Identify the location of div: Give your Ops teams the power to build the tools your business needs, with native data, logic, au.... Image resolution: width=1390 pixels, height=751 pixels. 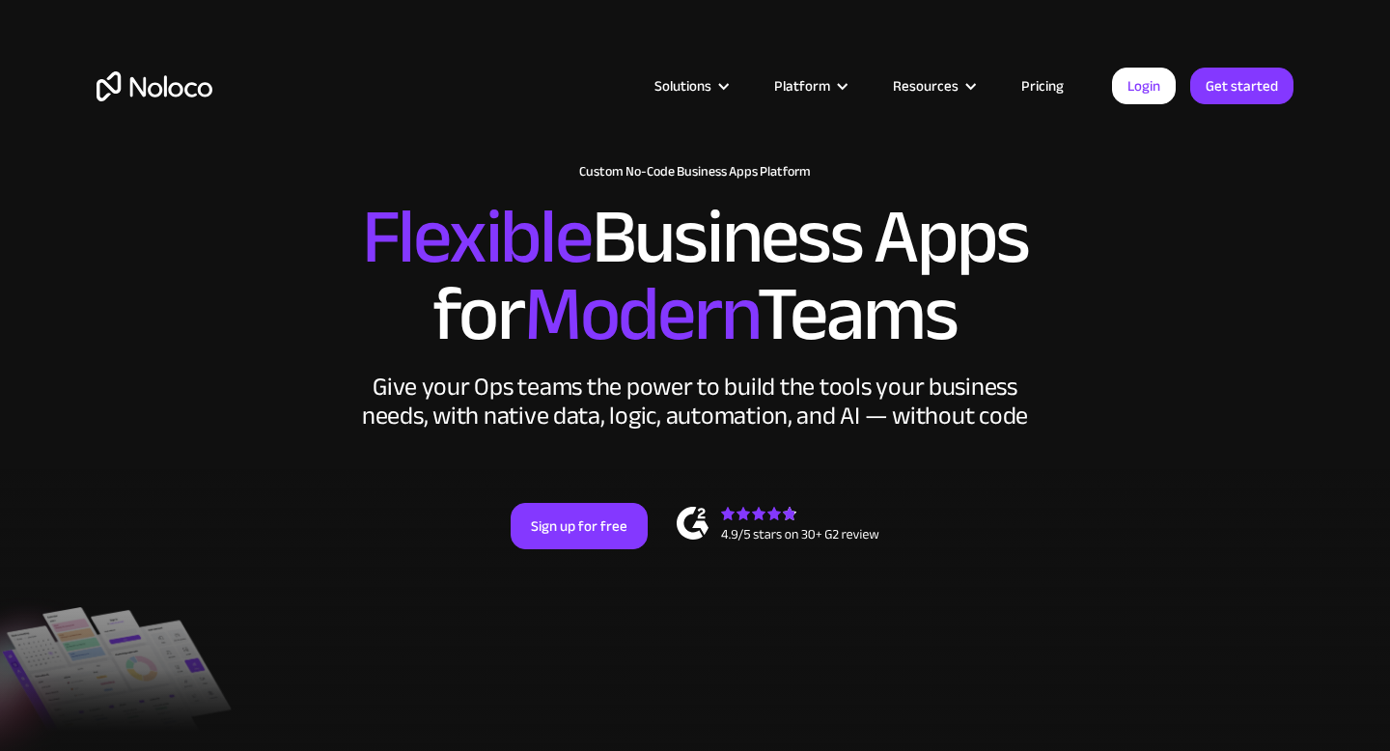
(695, 402).